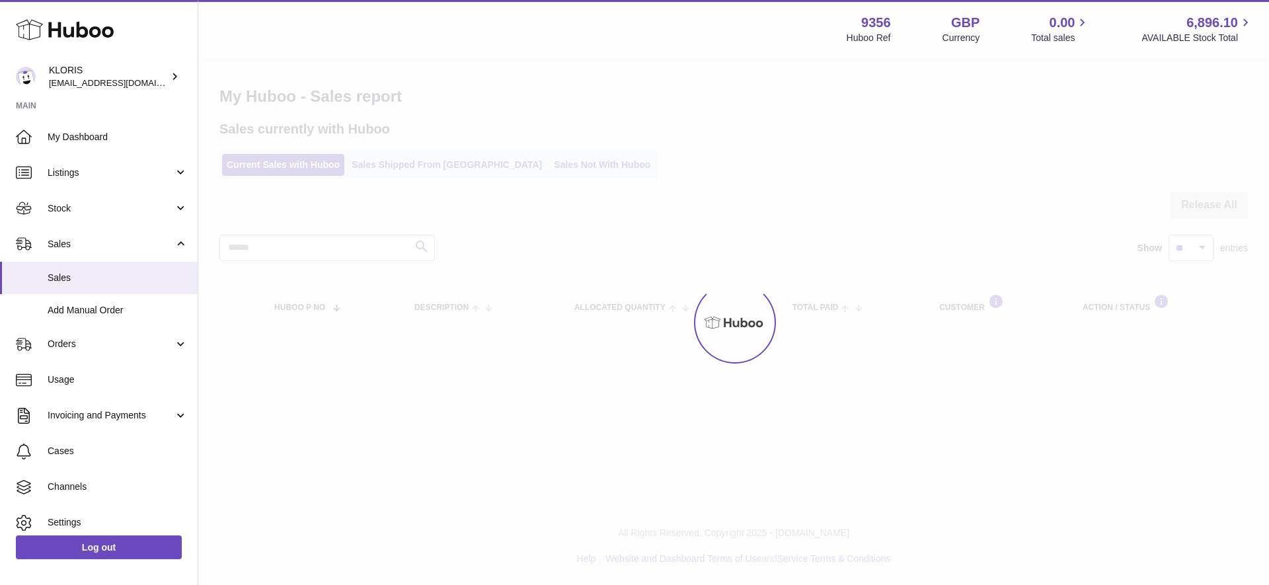 The image size is (1269, 585). Describe the element at coordinates (118, 486) in the screenshot. I see `span: Channels` at that location.